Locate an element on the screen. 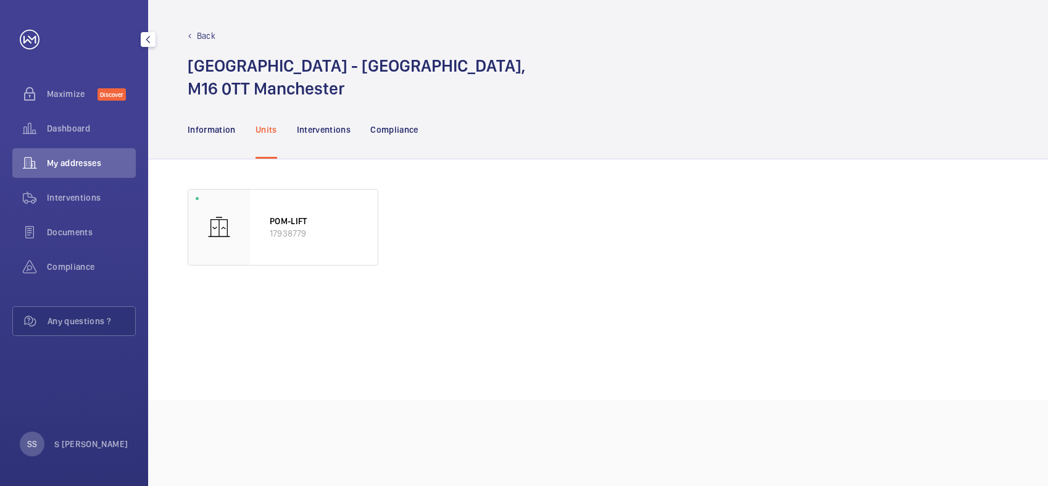 Image resolution: width=1048 pixels, height=486 pixels. span: Interventions is located at coordinates (91, 198).